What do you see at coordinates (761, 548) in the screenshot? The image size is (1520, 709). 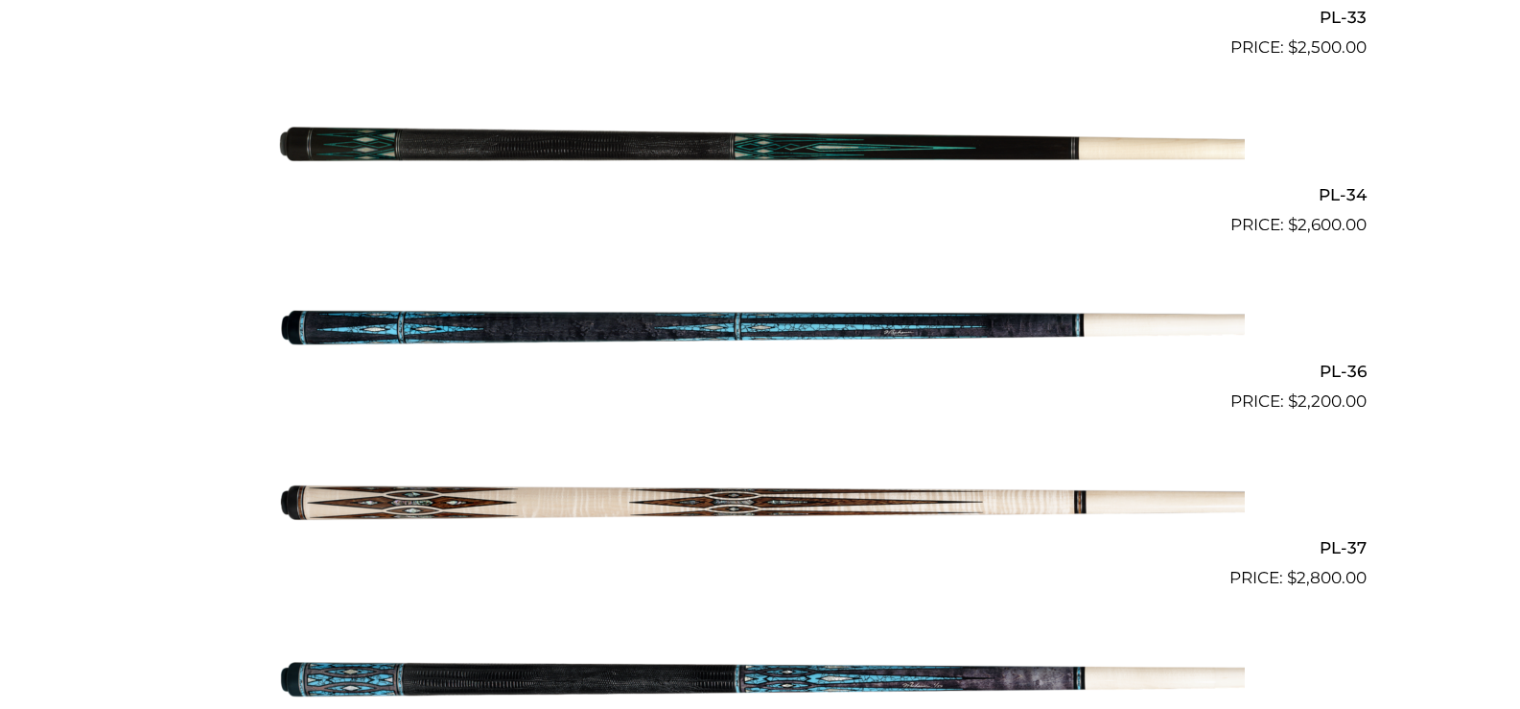 I see `h2: PL-37` at bounding box center [761, 548].